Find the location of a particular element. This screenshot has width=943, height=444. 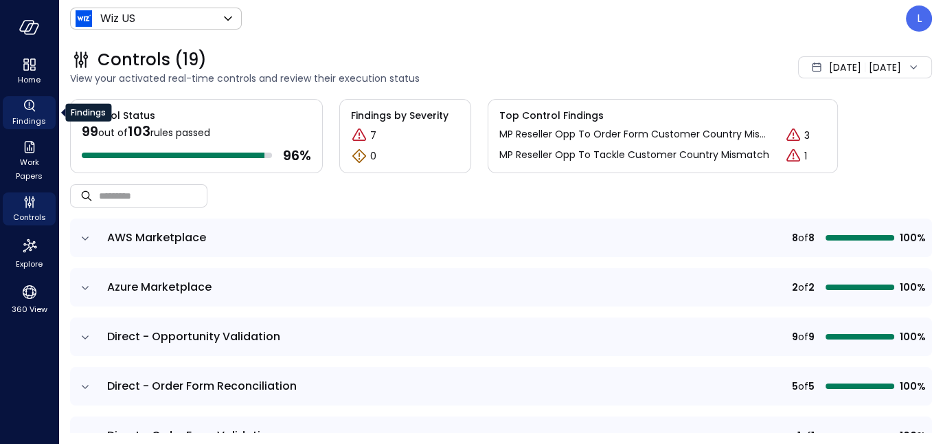

div: Work Papers is located at coordinates (29, 161).